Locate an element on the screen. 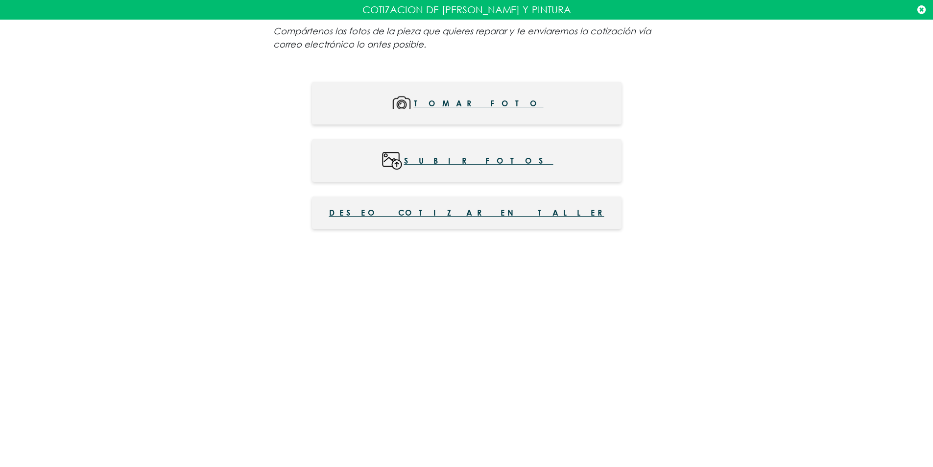 The height and width of the screenshot is (467, 933). span: Deseo cotizar en taller is located at coordinates (467, 213).